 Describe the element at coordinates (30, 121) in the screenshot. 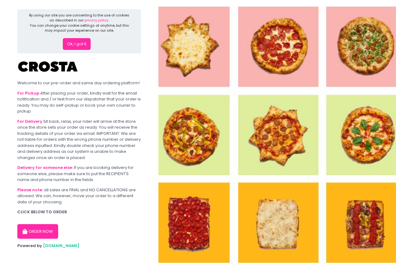

I see `b: For Delivery` at that location.